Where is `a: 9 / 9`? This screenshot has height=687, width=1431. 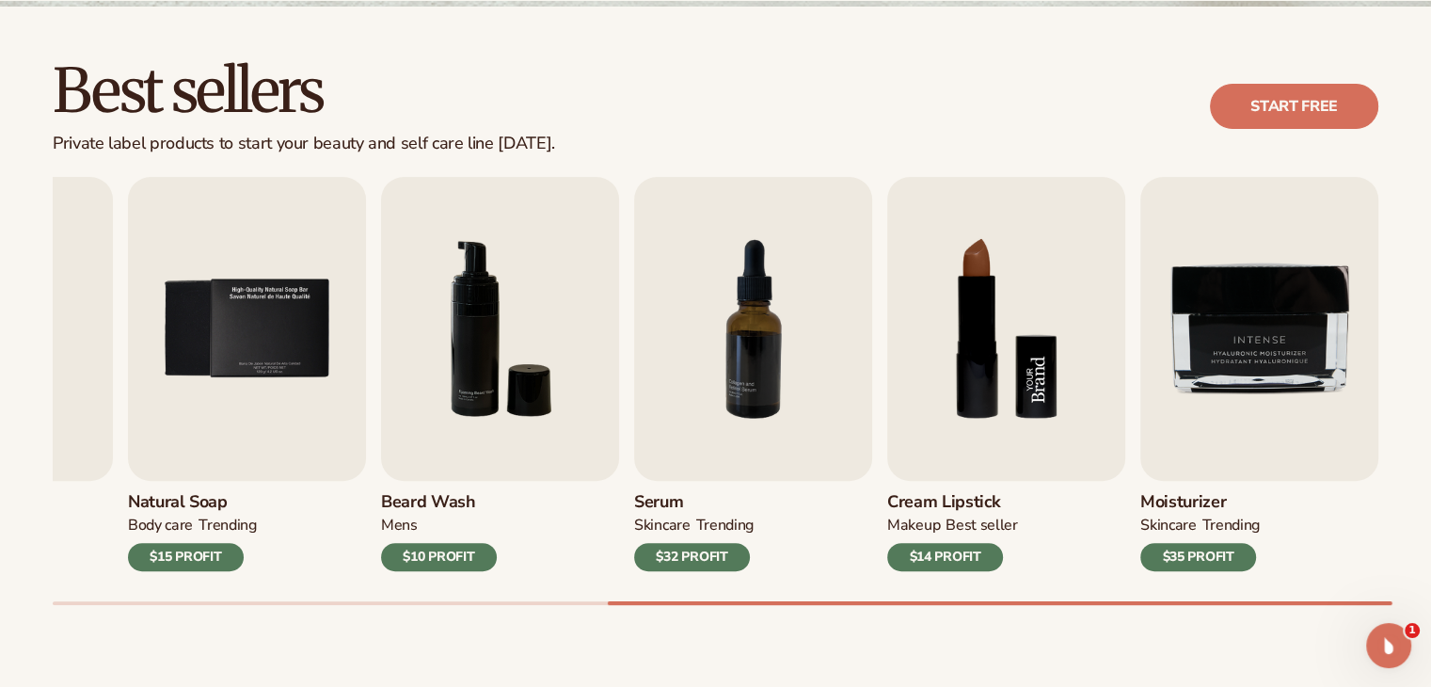 a: 9 / 9 is located at coordinates (1259, 373).